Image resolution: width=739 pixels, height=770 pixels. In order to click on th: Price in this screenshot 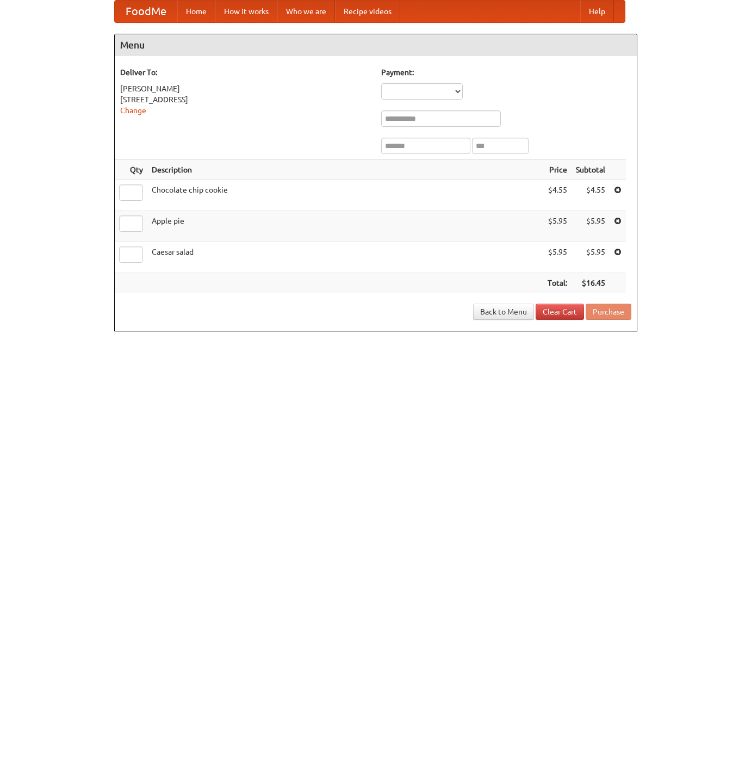, I will do `click(558, 170)`.